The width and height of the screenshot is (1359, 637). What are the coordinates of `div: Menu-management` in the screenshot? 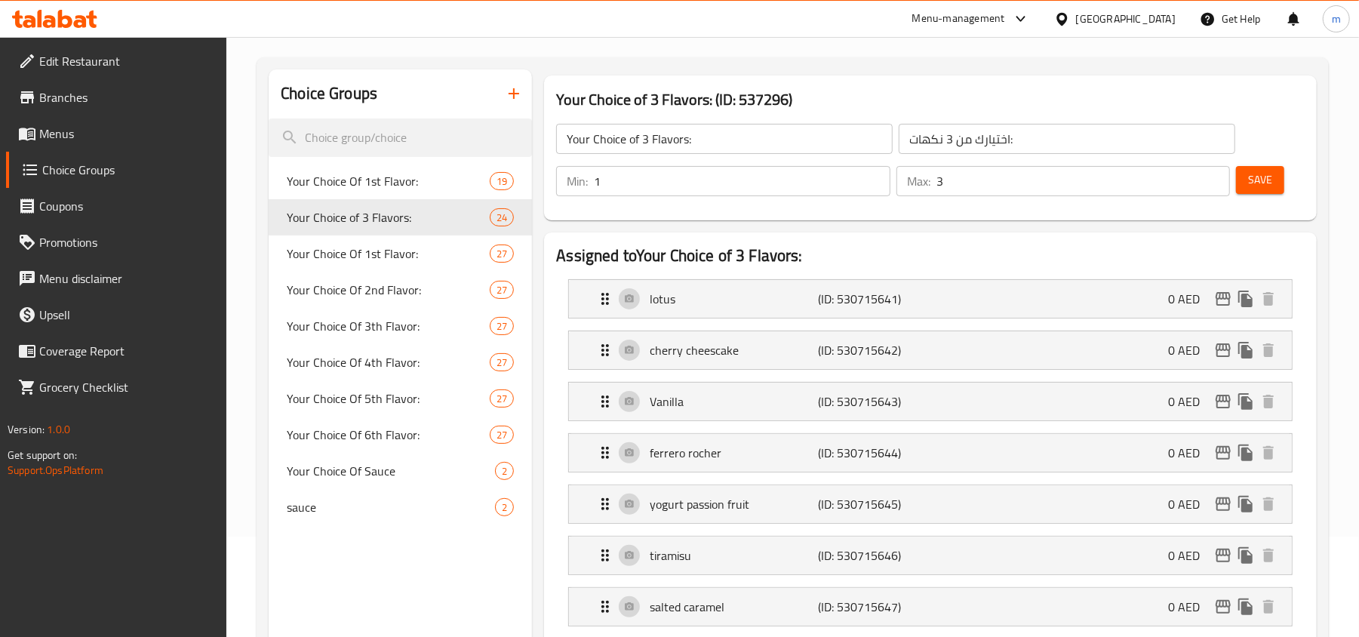 It's located at (958, 19).